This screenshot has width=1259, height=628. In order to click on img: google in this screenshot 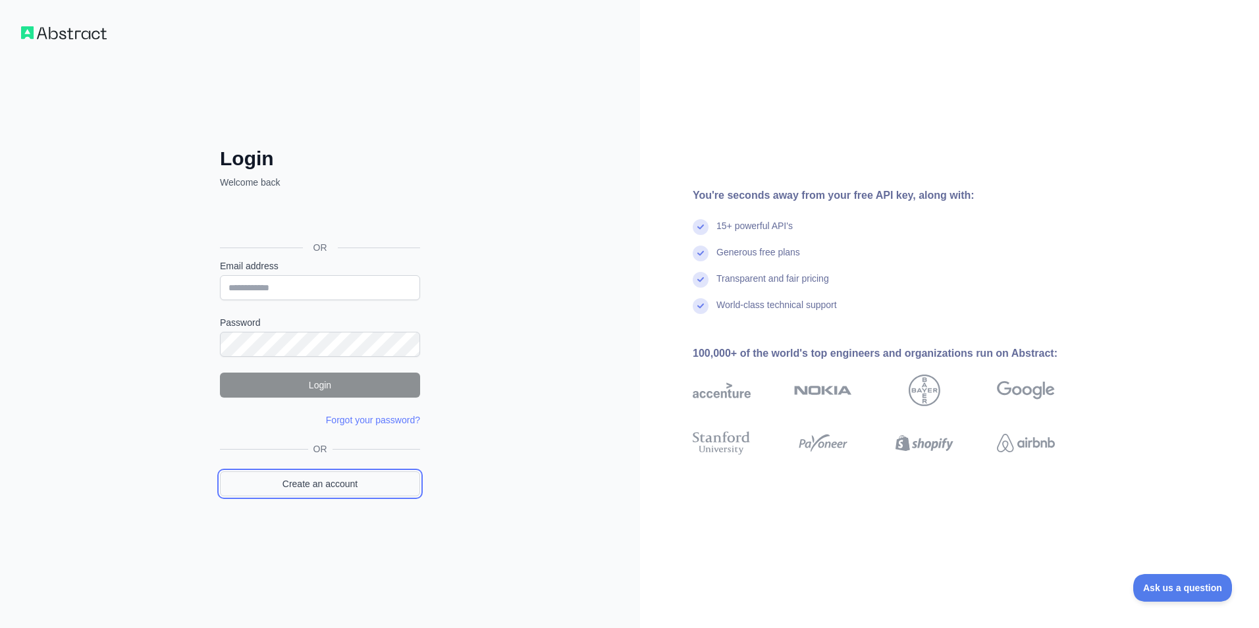, I will do `click(1026, 391)`.